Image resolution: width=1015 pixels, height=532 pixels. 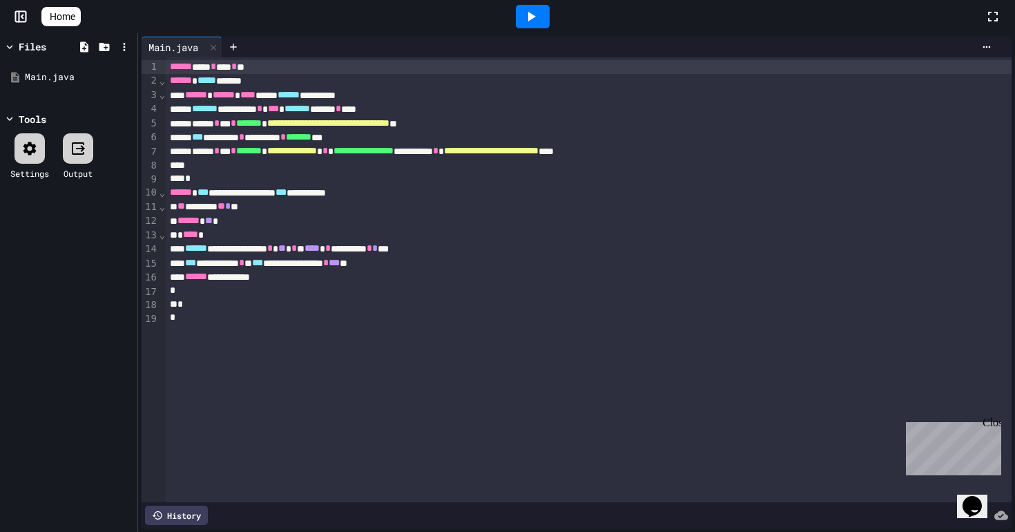 What do you see at coordinates (61, 17) in the screenshot?
I see `a: Home` at bounding box center [61, 17].